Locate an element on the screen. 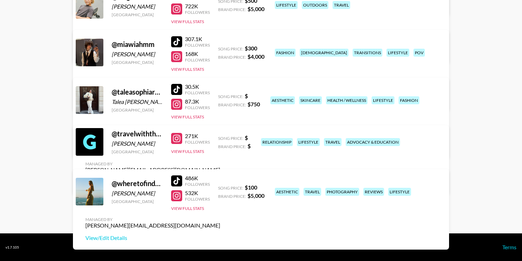 The image size is (522, 261). div: @ miawiahmm is located at coordinates (137, 44).